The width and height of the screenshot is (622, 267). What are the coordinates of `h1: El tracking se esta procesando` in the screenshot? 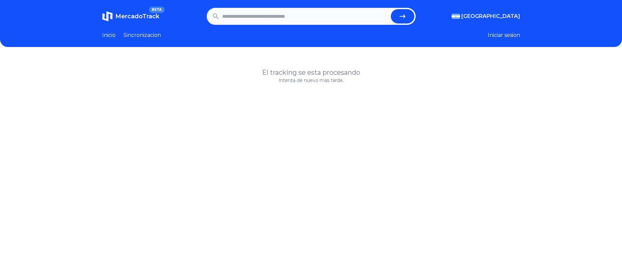 It's located at (311, 73).